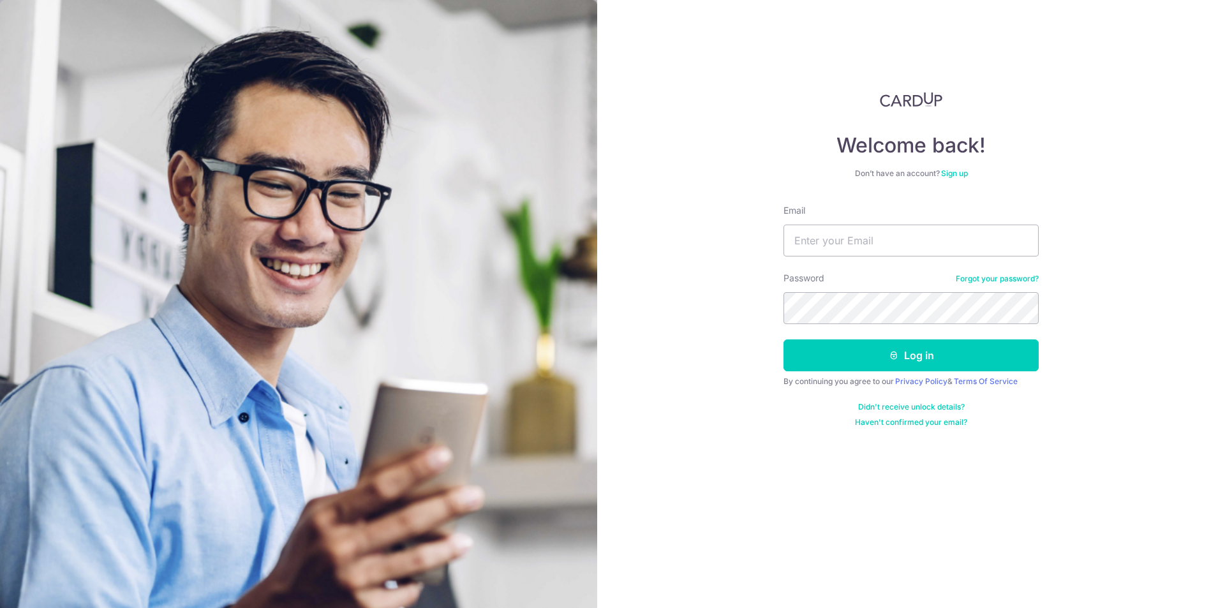 This screenshot has height=608, width=1225. What do you see at coordinates (911, 145) in the screenshot?
I see `h4: Welcome back!` at bounding box center [911, 145].